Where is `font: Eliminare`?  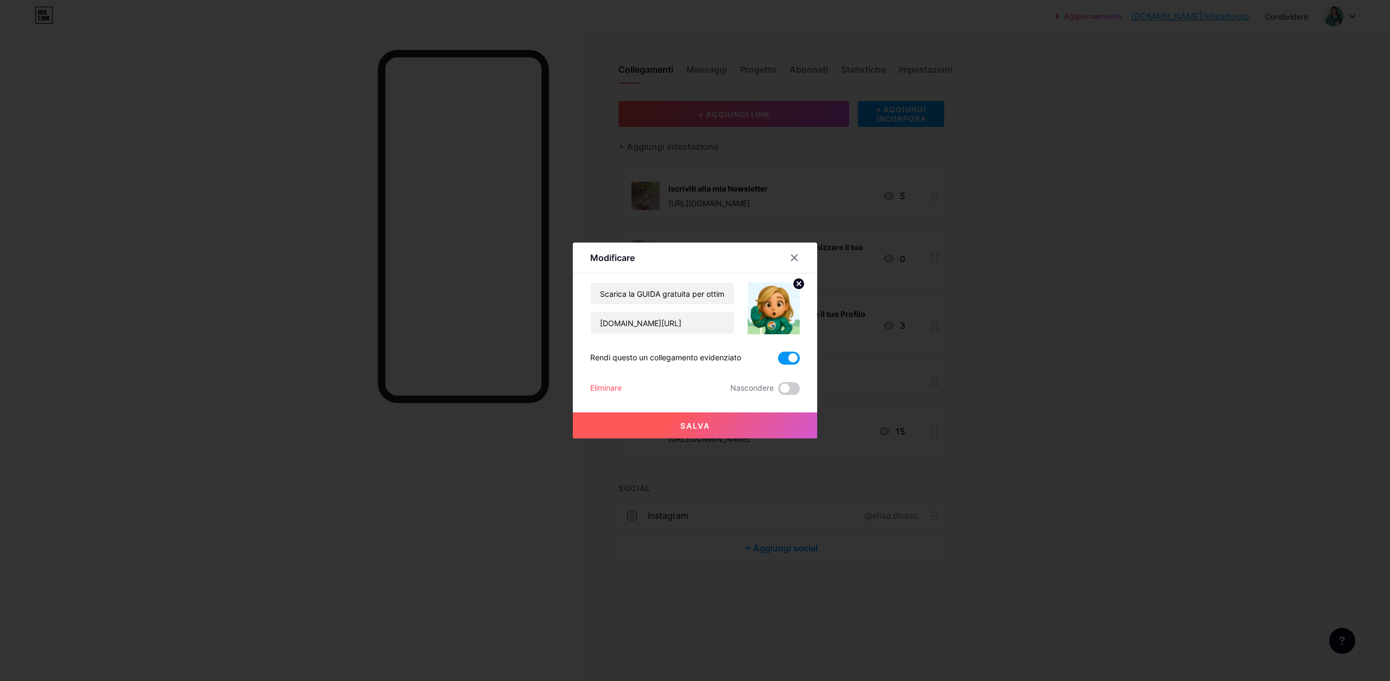 font: Eliminare is located at coordinates (606, 388).